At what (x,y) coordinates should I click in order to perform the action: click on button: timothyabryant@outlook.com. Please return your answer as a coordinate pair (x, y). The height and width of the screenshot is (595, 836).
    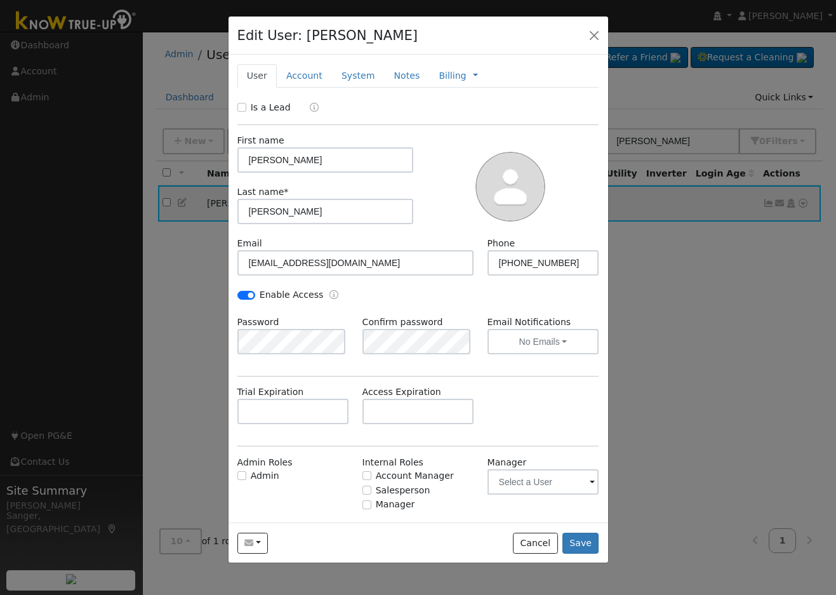
    Looking at the image, I should click on (253, 543).